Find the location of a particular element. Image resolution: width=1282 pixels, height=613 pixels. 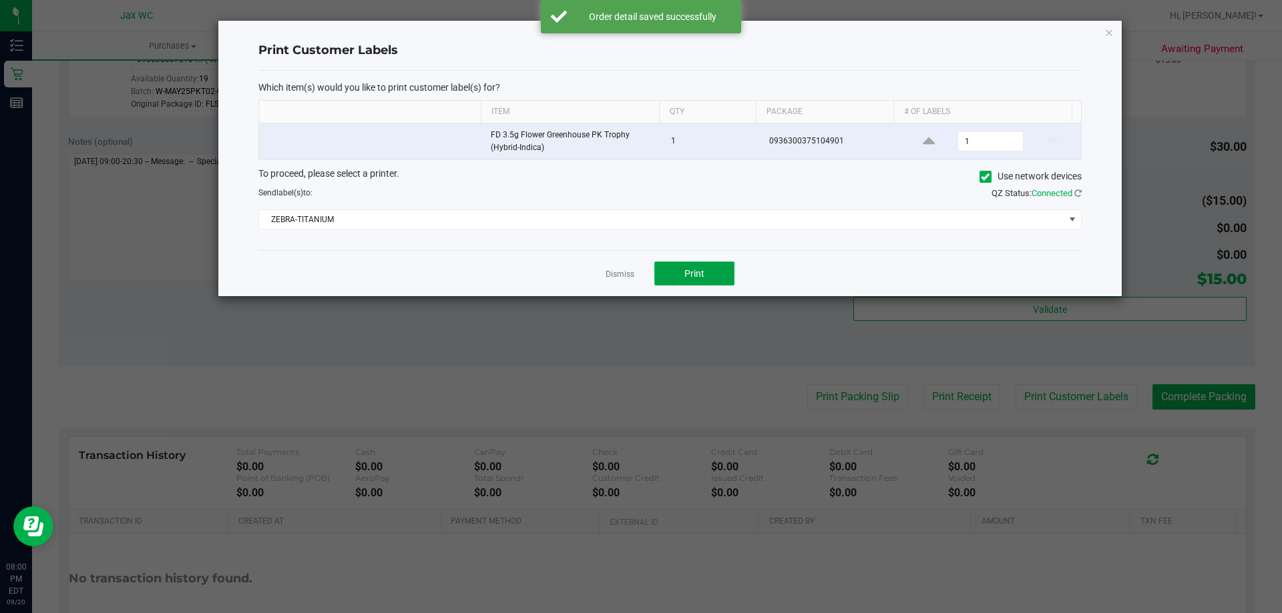

h4: Print Customer Labels is located at coordinates (669, 51).